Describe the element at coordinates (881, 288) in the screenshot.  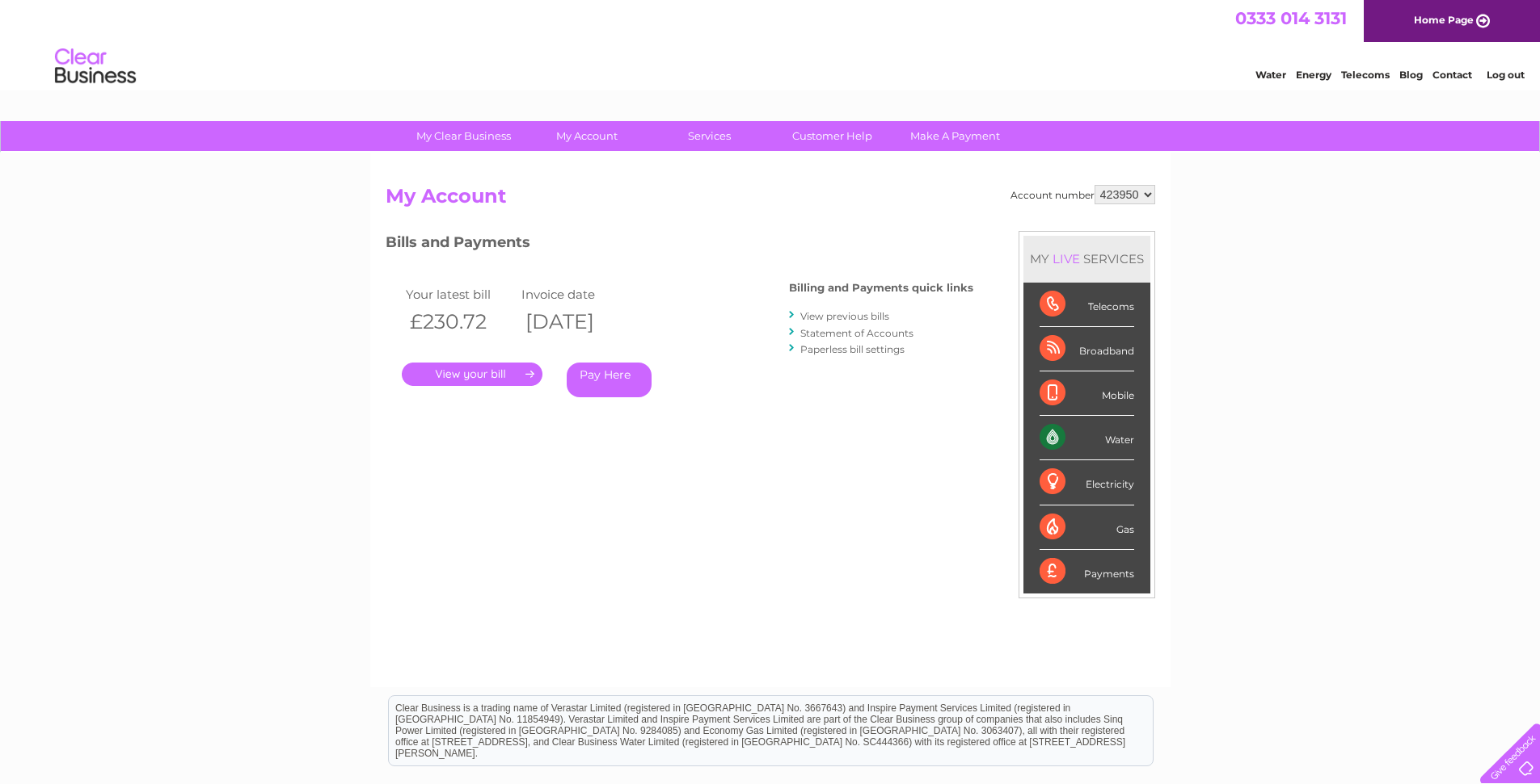
I see `h4: Billing and Payments quick links` at that location.